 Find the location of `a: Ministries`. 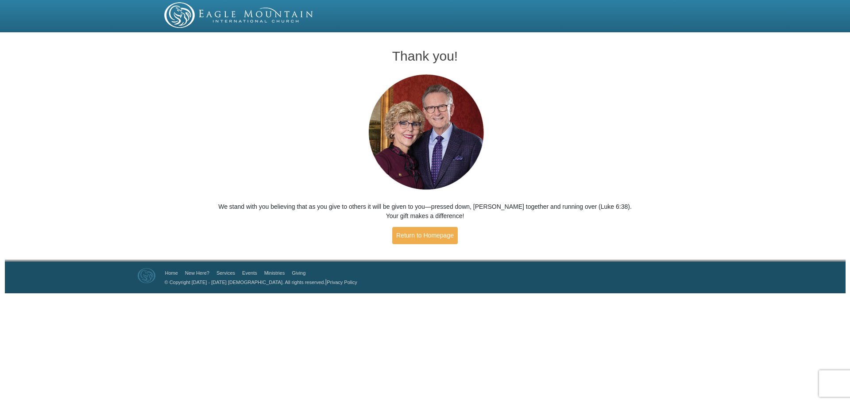

a: Ministries is located at coordinates (274, 273).